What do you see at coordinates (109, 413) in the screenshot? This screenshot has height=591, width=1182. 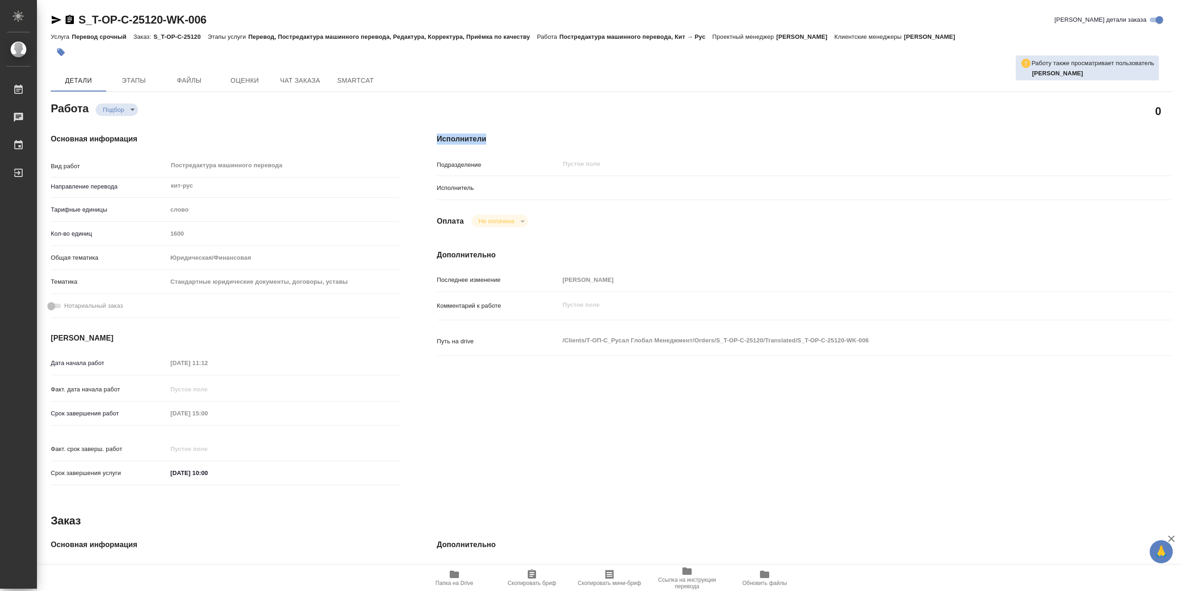 I see `p: Срок завершения работ` at bounding box center [109, 413].